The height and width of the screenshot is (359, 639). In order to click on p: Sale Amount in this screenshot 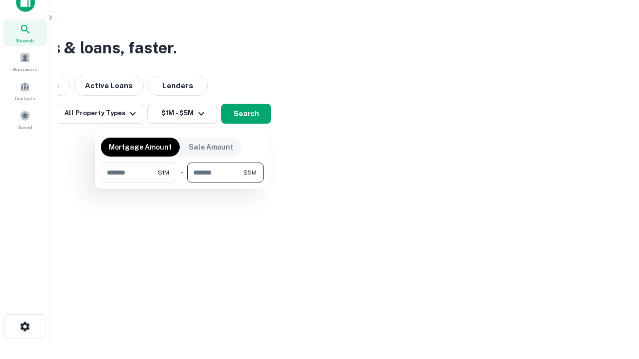, I will do `click(211, 147)`.